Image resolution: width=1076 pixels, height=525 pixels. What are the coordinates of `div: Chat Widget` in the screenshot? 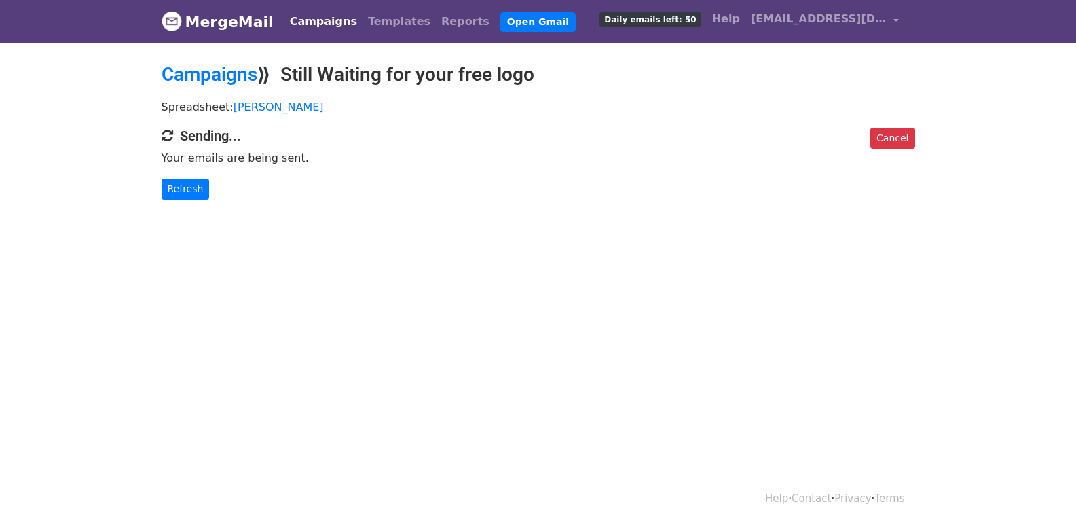 It's located at (1042, 492).